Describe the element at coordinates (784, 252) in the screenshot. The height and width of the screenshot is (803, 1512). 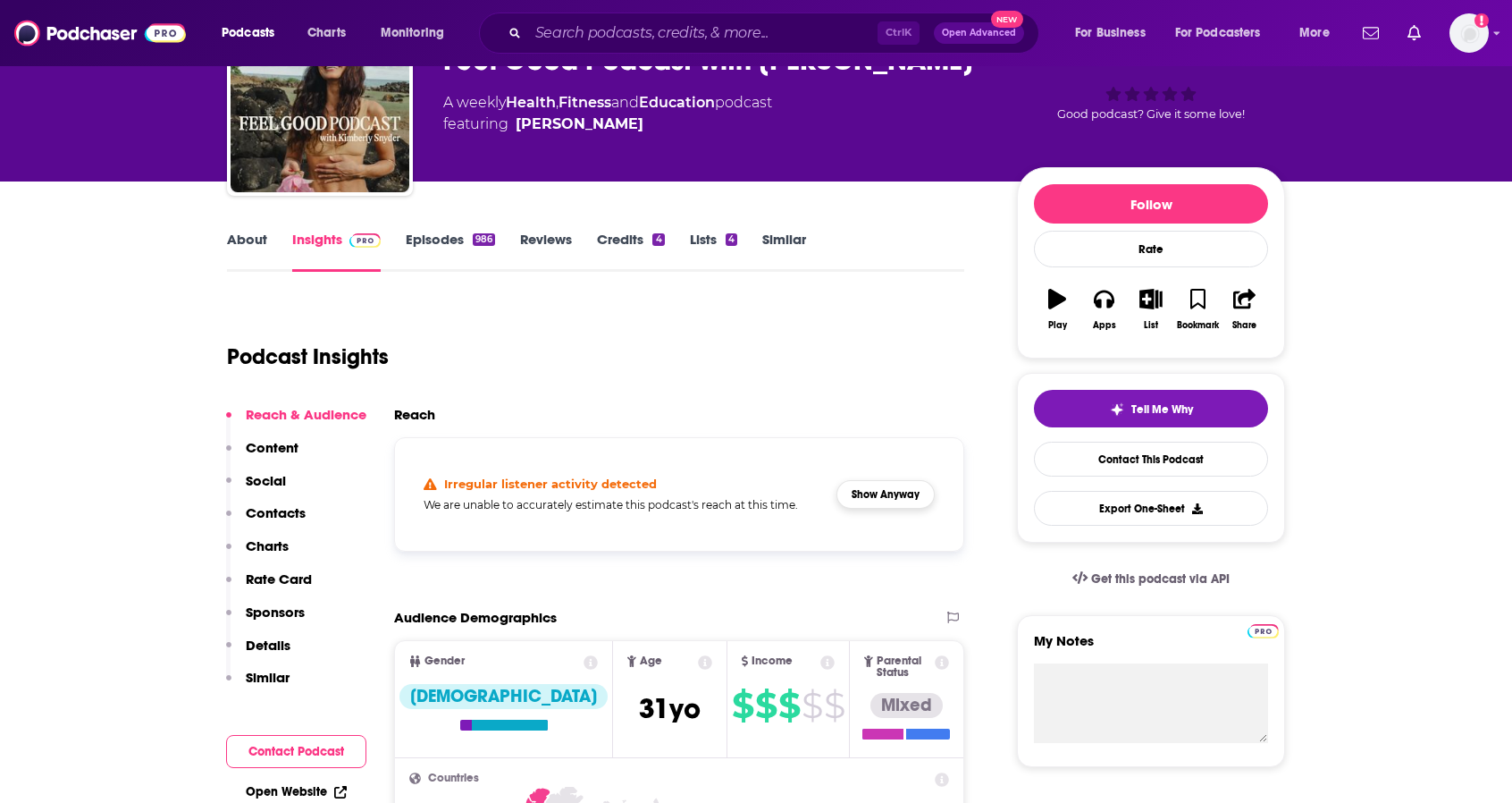
I see `a: Similar` at that location.